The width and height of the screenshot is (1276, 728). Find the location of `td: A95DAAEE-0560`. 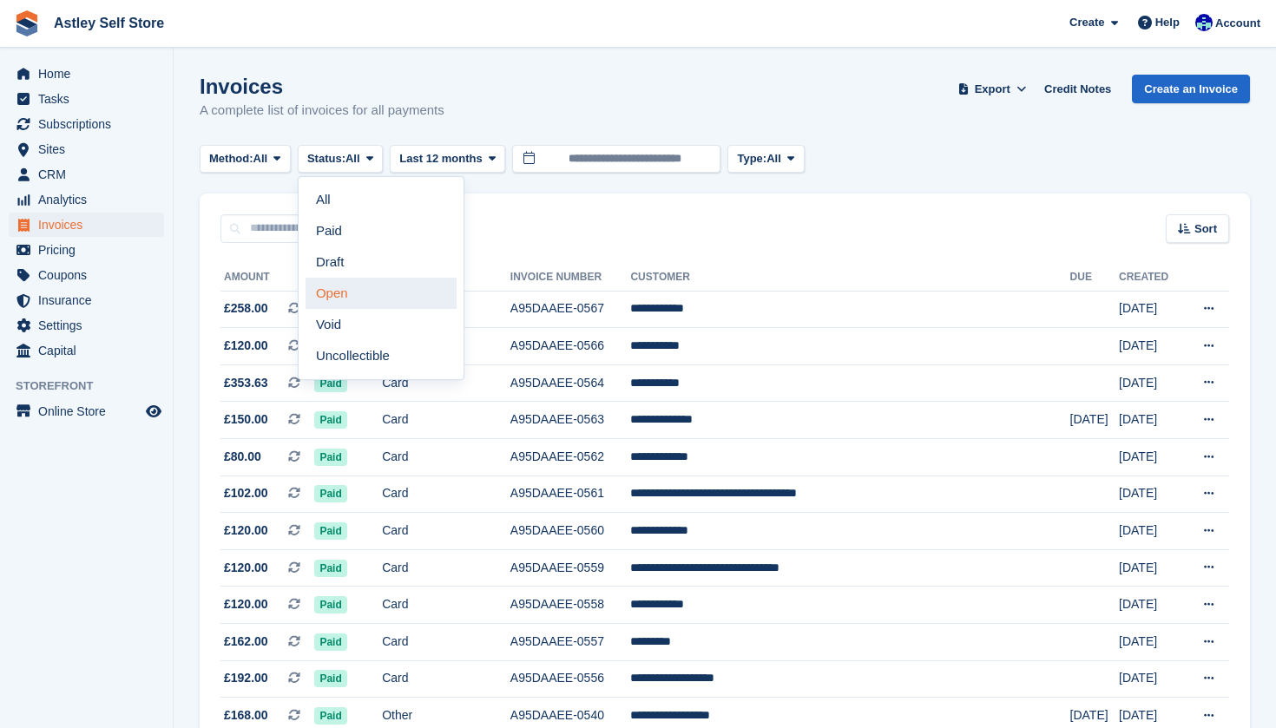

td: A95DAAEE-0560 is located at coordinates (570, 531).